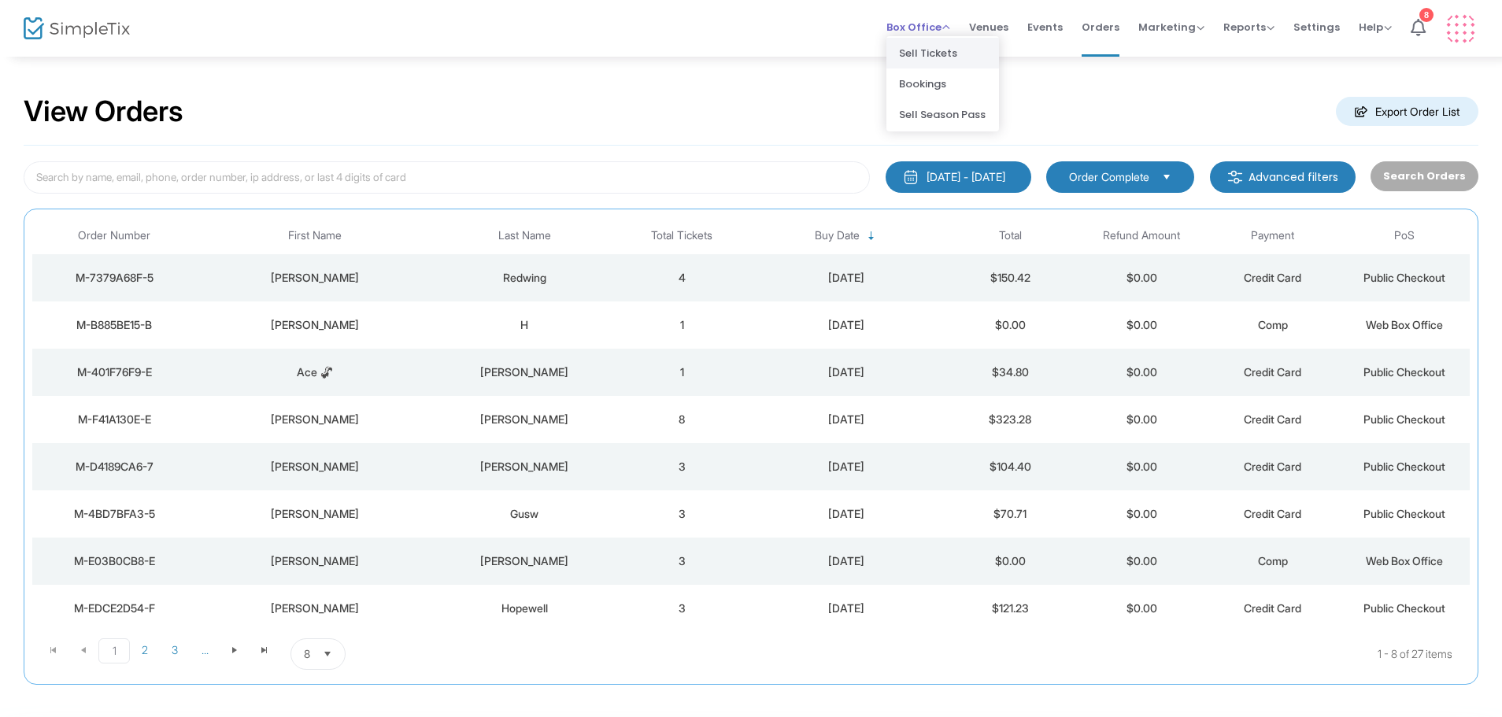  What do you see at coordinates (918, 27) in the screenshot?
I see `span: Box Office` at bounding box center [918, 27].